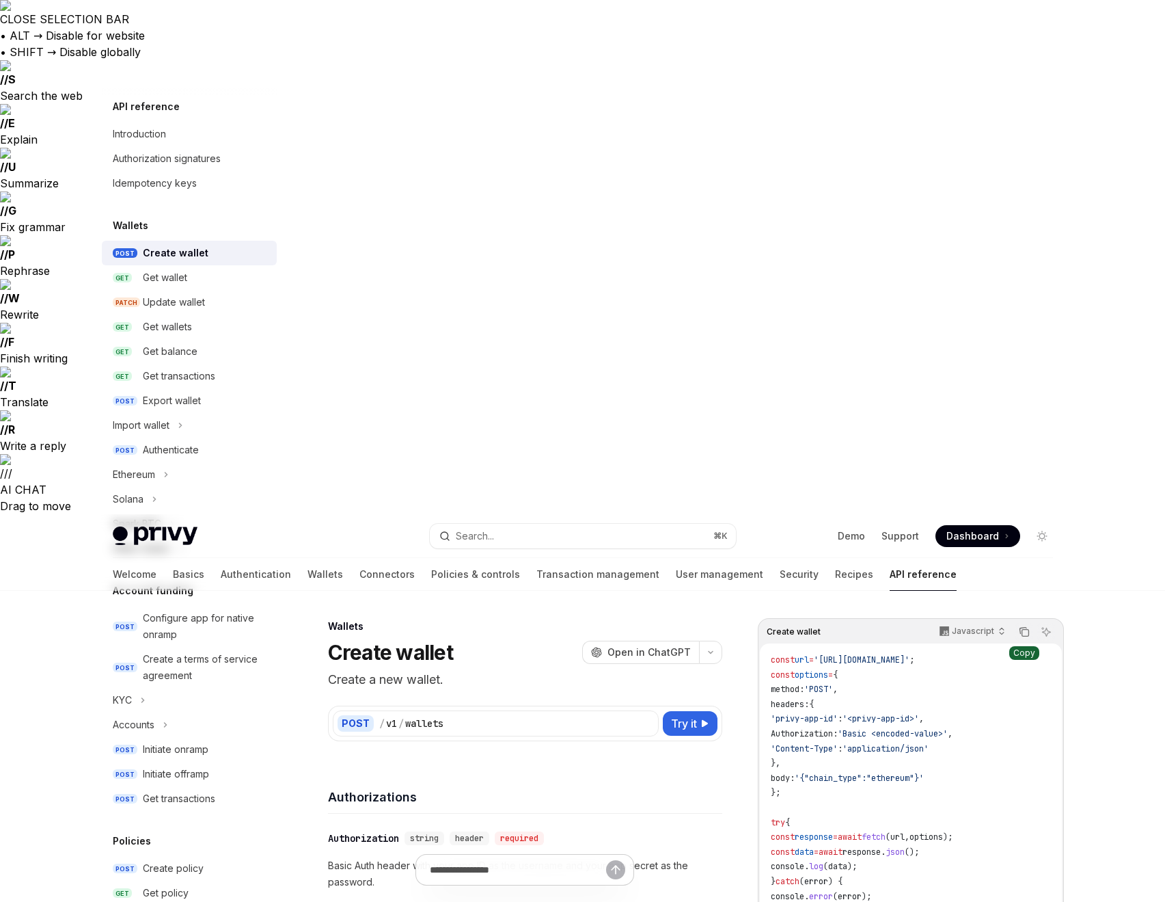 The width and height of the screenshot is (1165, 902). What do you see at coordinates (475, 536) in the screenshot?
I see `div: Search...` at bounding box center [475, 536].